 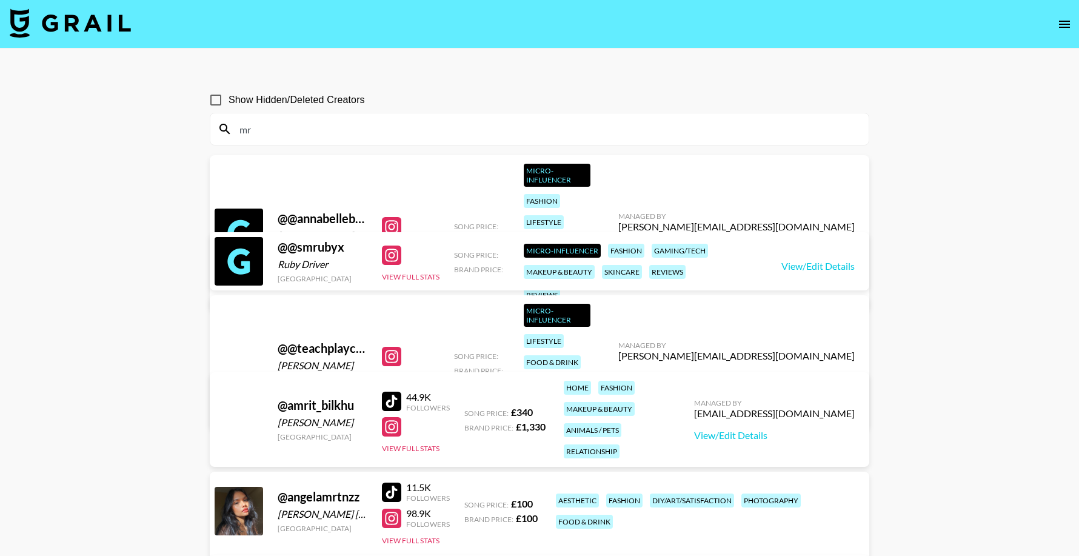 What do you see at coordinates (322, 496) in the screenshot?
I see `div: @ angelamrtnzz` at bounding box center [322, 496].